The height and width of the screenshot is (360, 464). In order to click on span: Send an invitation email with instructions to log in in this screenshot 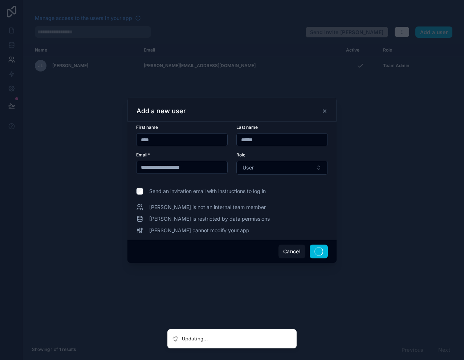, I will do `click(207, 191)`.